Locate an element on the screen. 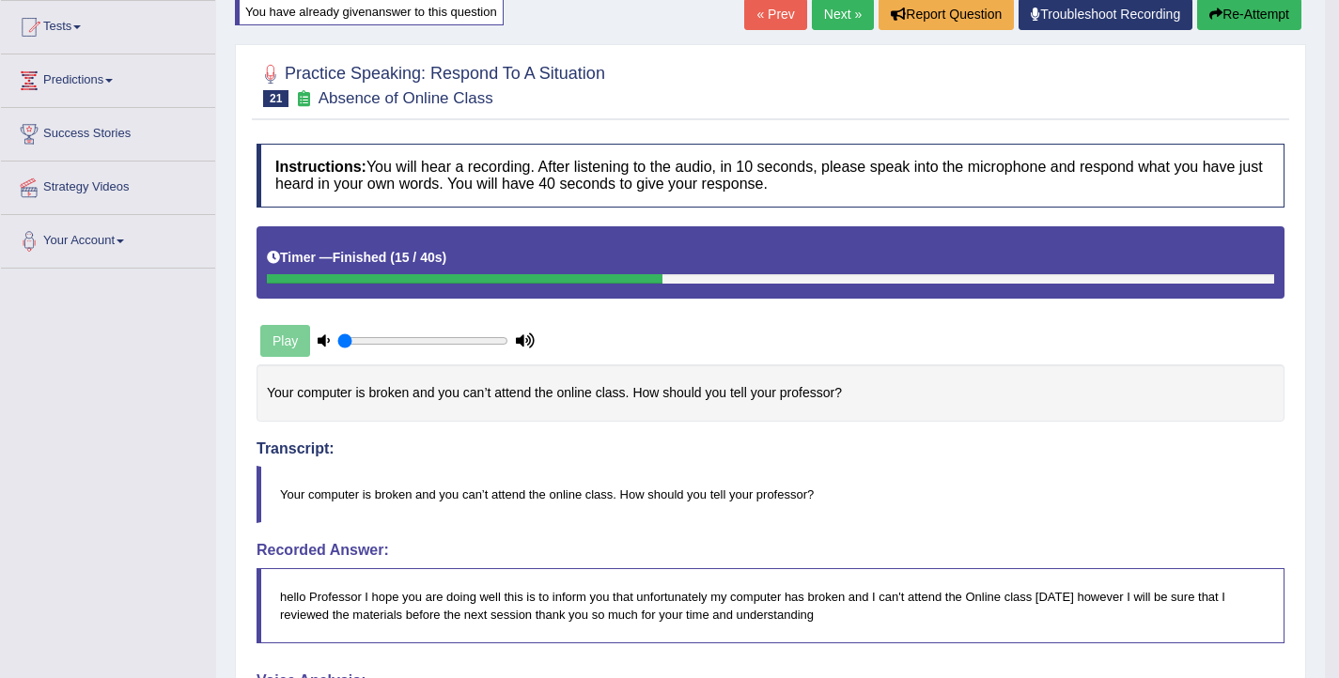  h2: Practice Speaking: Respond To A Situation is located at coordinates (430, 84).